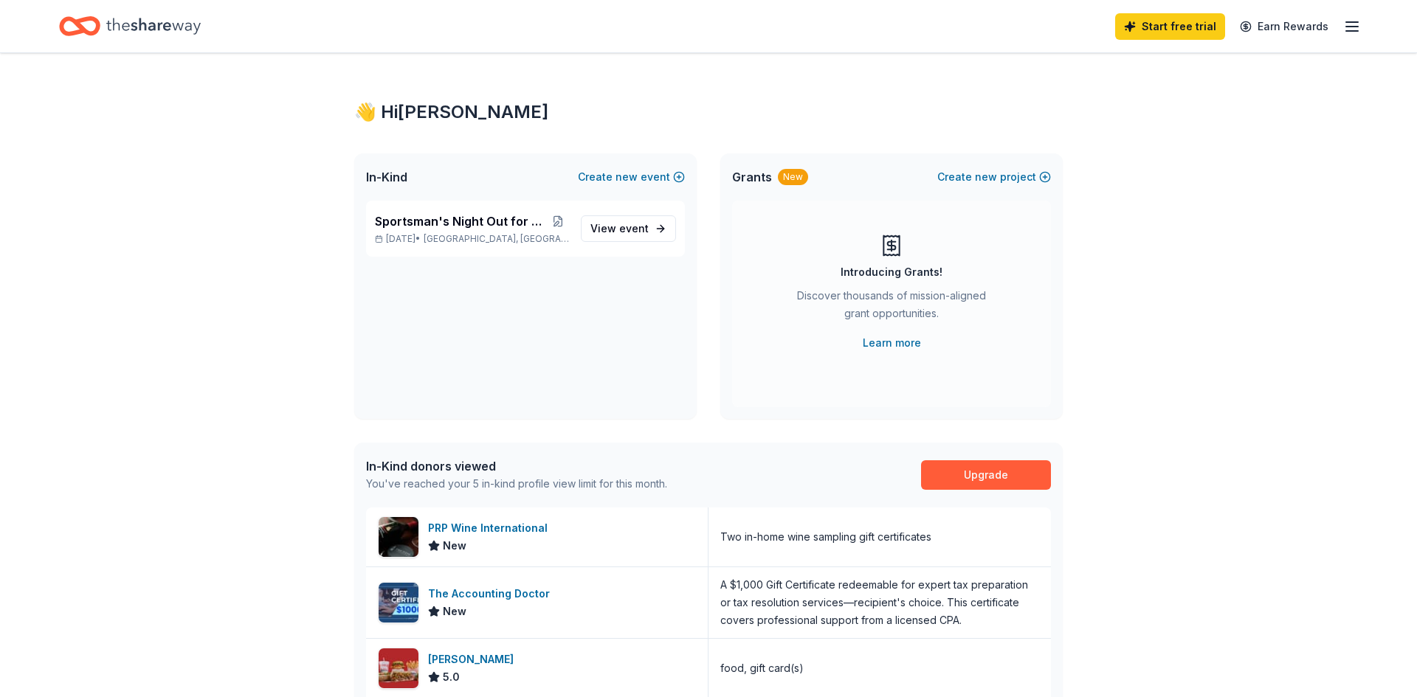  Describe the element at coordinates (986, 475) in the screenshot. I see `a: Upgrade` at that location.